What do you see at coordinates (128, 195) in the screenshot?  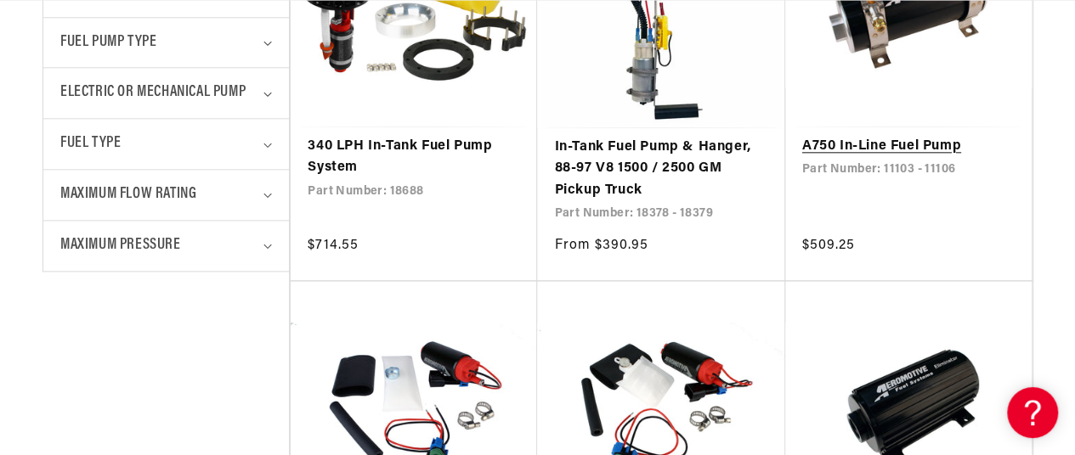 I see `span: Maximum Flow Rating` at bounding box center [128, 195].